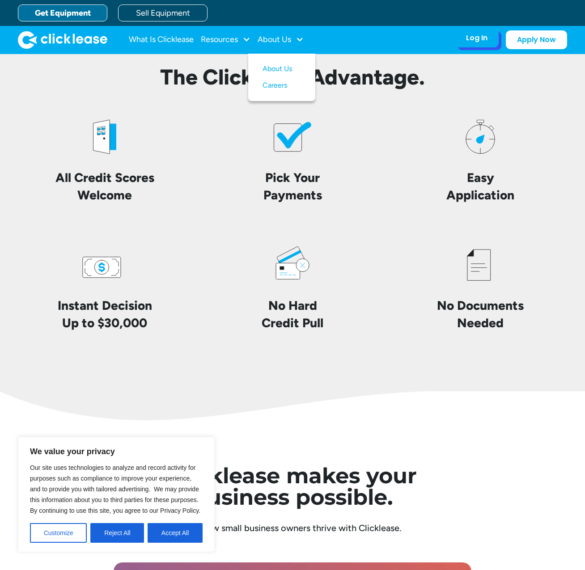 Image resolution: width=585 pixels, height=570 pixels. What do you see at coordinates (480, 314) in the screenshot?
I see `h4: No Documents Needed` at bounding box center [480, 314].